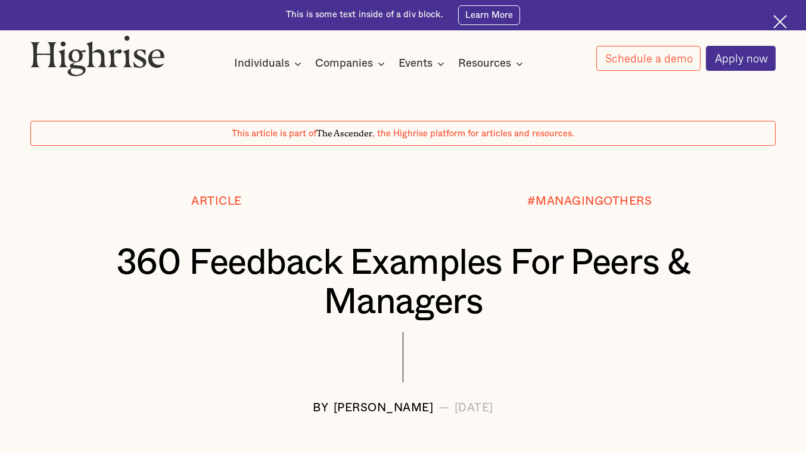  What do you see at coordinates (98, 55) in the screenshot?
I see `img: Highrise logo` at bounding box center [98, 55].